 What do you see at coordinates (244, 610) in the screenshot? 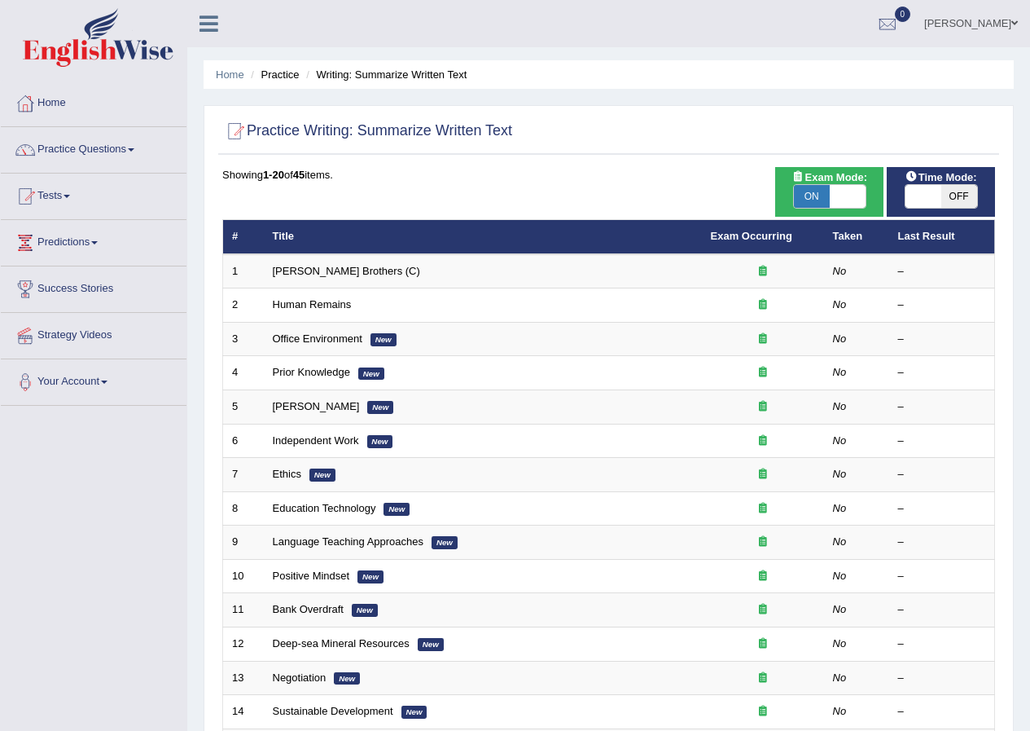
I see `td: 11` at bounding box center [244, 610].